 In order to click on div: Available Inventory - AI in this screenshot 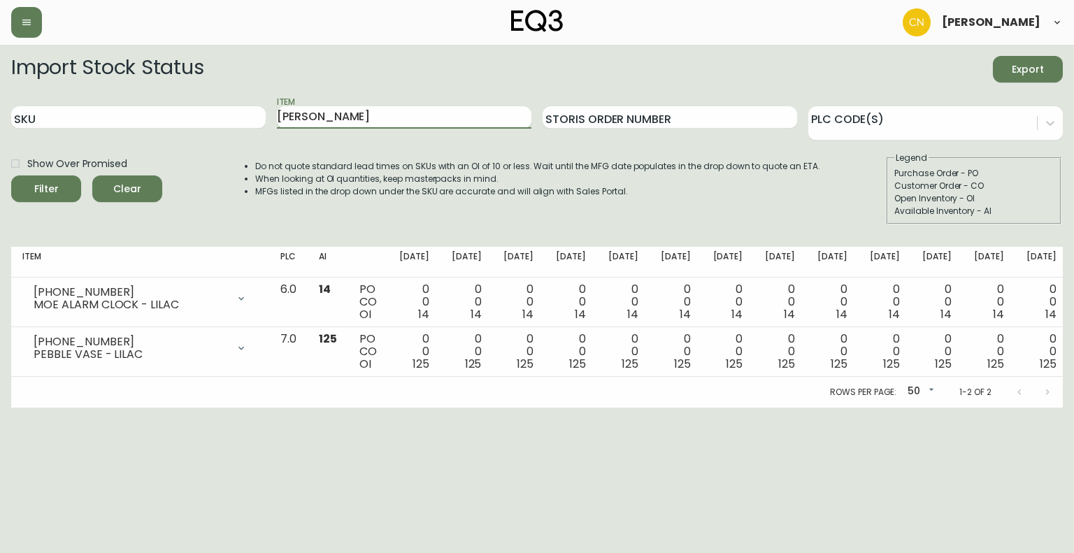, I will do `click(974, 211)`.